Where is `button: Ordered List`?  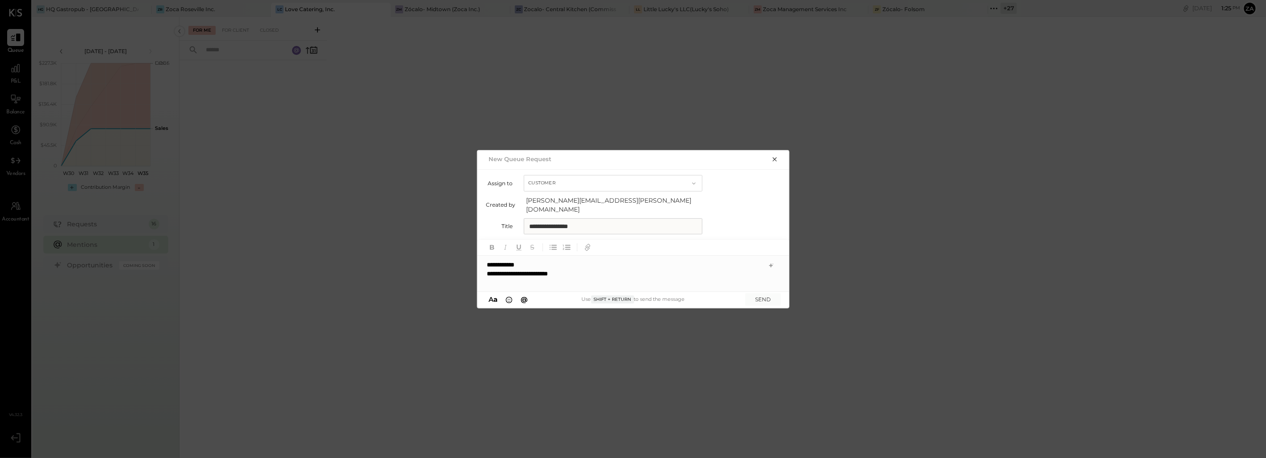 button: Ordered List is located at coordinates (567, 247).